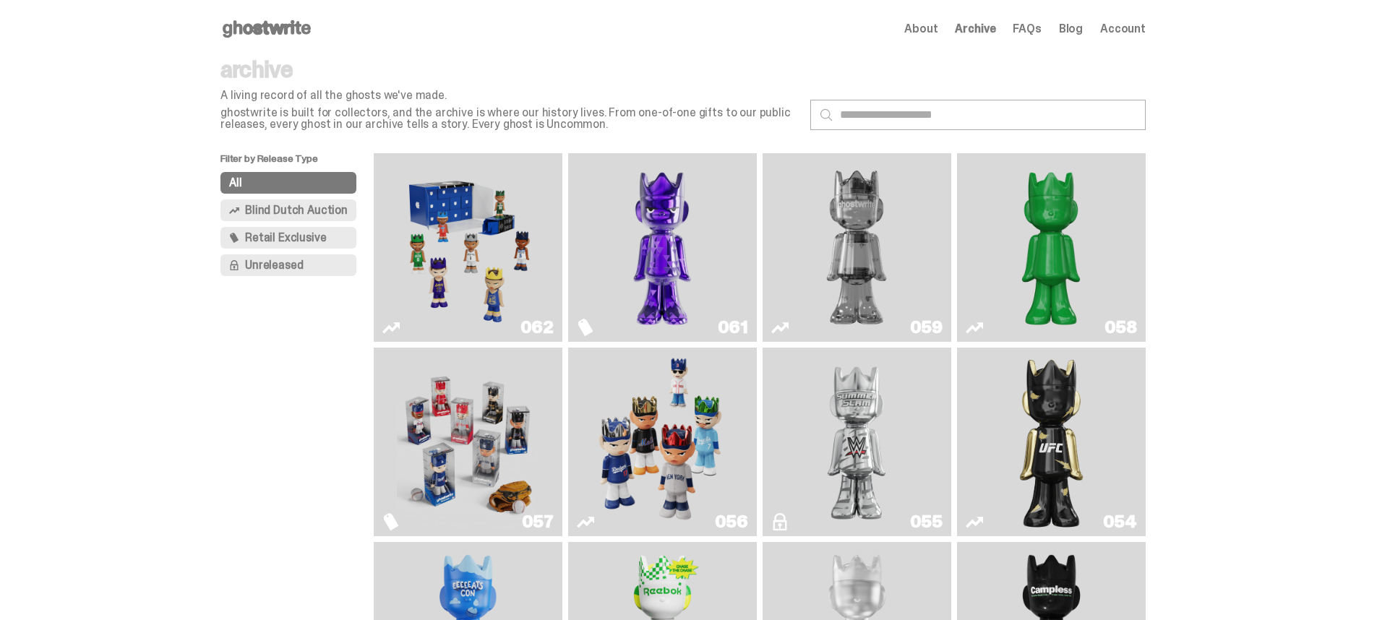  What do you see at coordinates (1026, 29) in the screenshot?
I see `span: FAQs` at bounding box center [1026, 29].